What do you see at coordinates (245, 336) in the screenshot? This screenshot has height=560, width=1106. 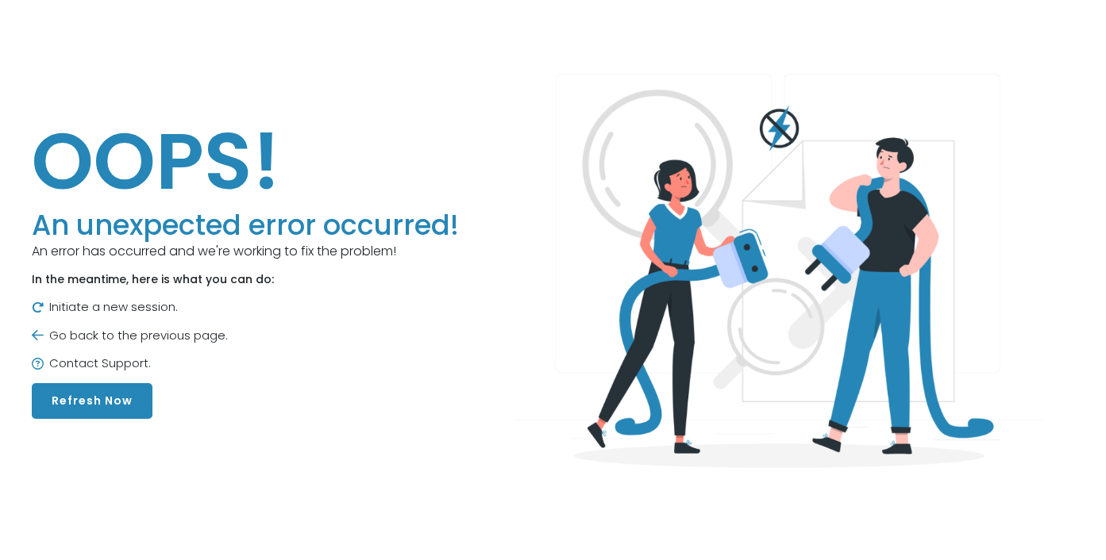 I see `p: Go back to the previous page.` at bounding box center [245, 336].